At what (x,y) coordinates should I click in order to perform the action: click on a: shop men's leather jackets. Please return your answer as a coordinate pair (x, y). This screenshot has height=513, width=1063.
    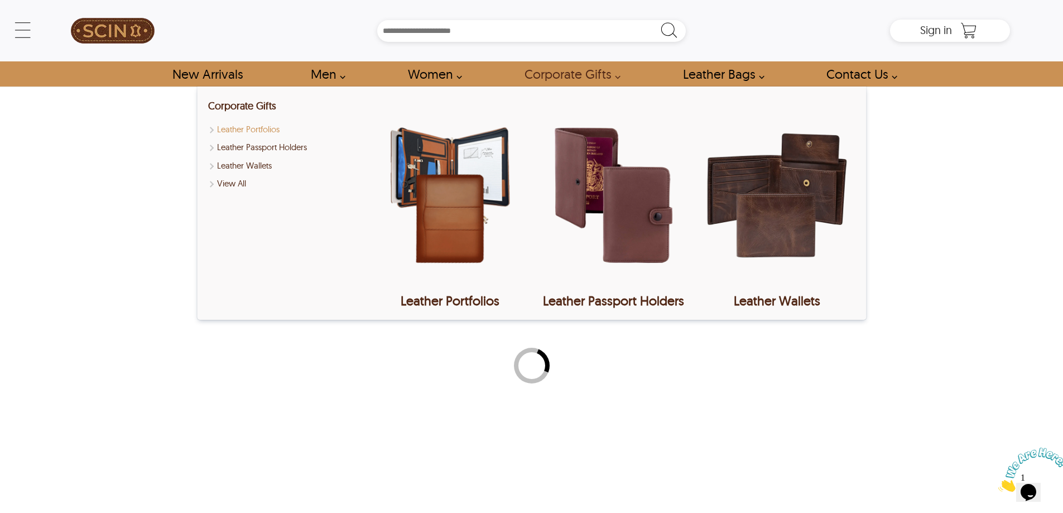
    Looking at the image, I should click on (325, 74).